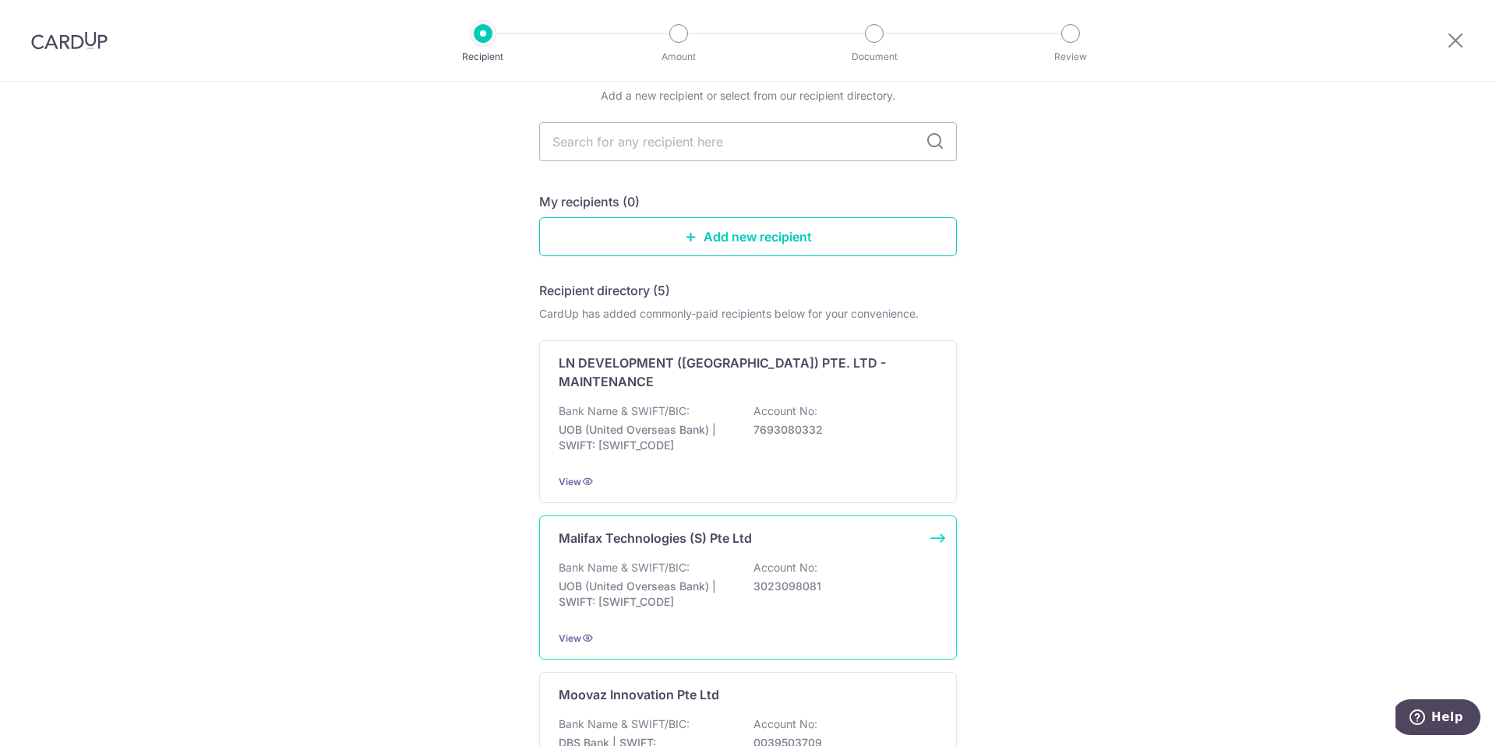 Image resolution: width=1496 pixels, height=746 pixels. Describe the element at coordinates (639, 695) in the screenshot. I see `p: Moovaz Innovation Pte Ltd` at that location.